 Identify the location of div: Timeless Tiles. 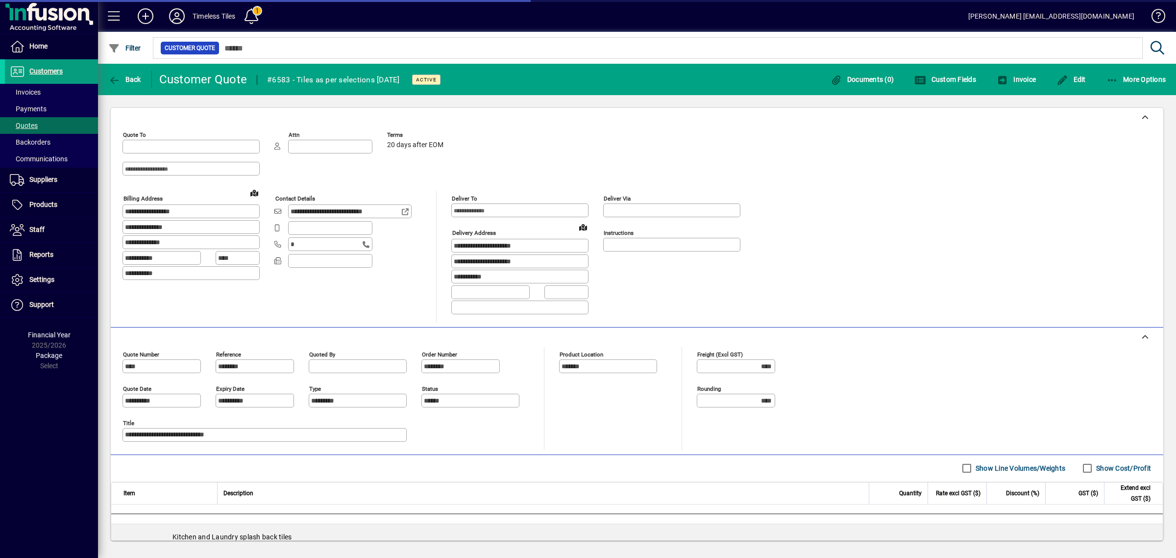
(214, 16).